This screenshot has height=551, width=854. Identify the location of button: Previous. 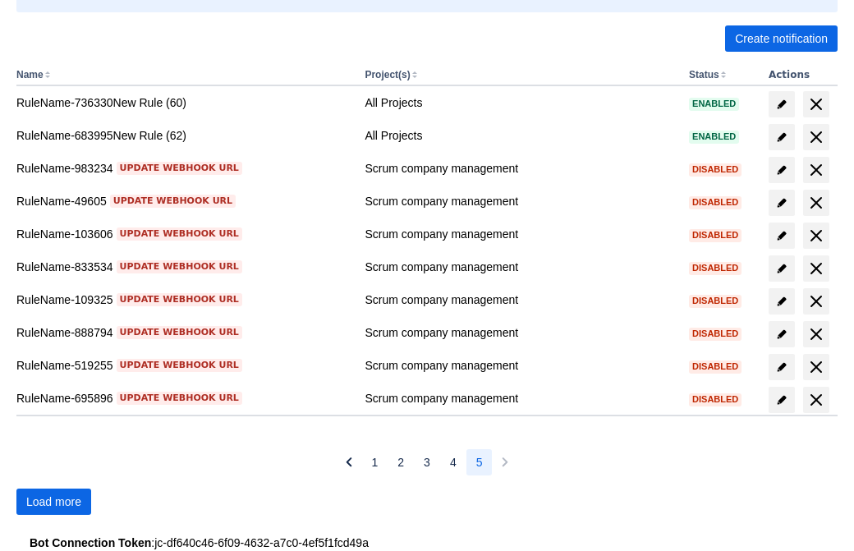
(349, 462).